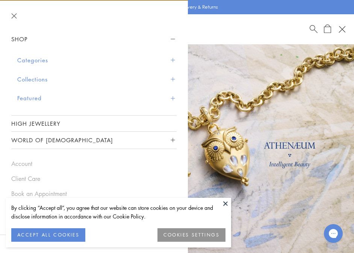  What do you see at coordinates (97, 60) in the screenshot?
I see `button: Categories` at bounding box center [97, 60].